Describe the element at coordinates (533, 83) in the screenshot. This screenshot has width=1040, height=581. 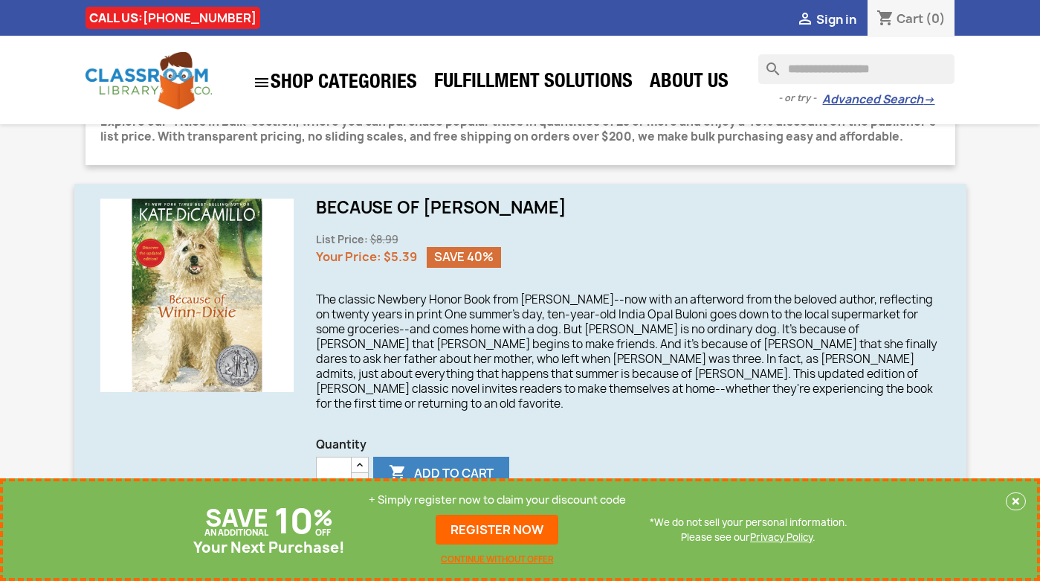
I see `a: Fulfillment Solutions` at that location.